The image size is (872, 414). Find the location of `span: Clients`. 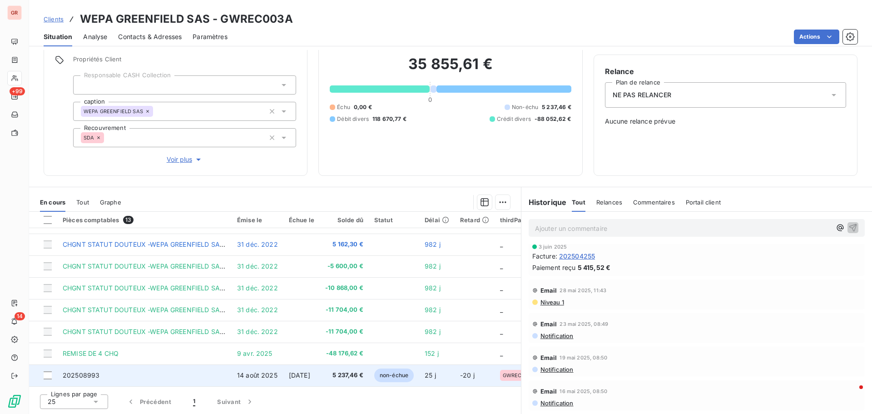

span: Clients is located at coordinates (54, 19).